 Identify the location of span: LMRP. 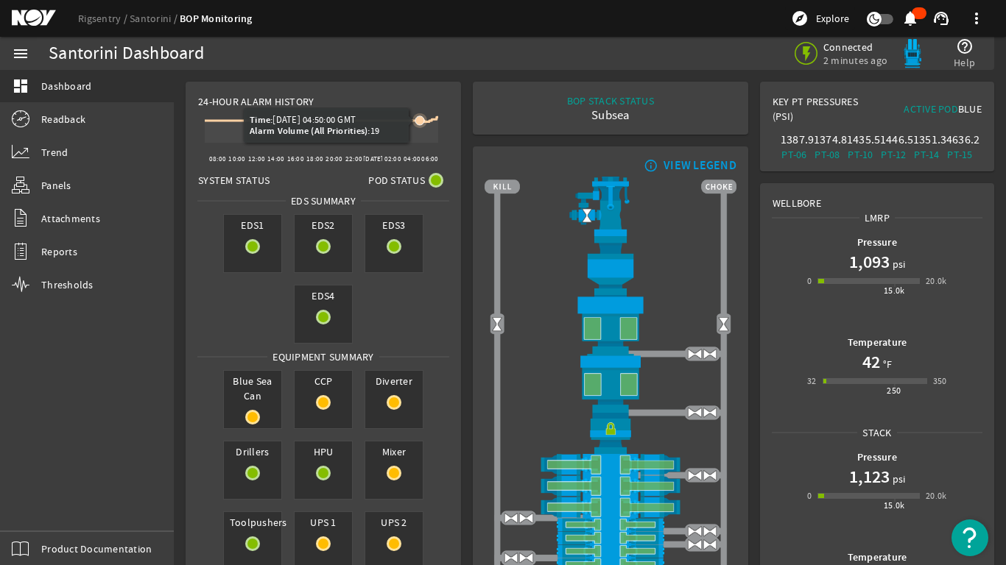
(877, 218).